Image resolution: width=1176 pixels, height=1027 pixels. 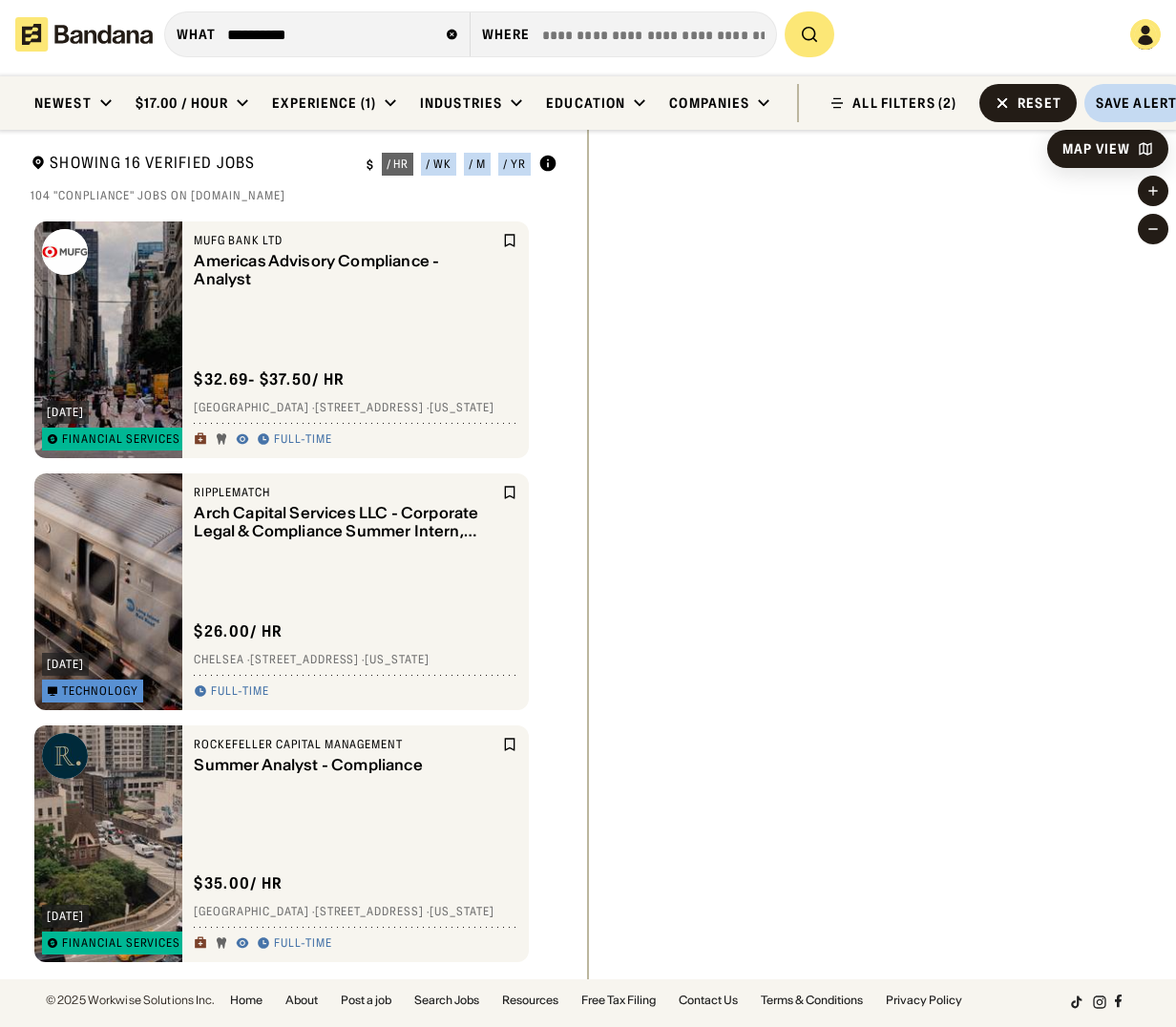 What do you see at coordinates (301, 1001) in the screenshot?
I see `a: About` at bounding box center [301, 1001].